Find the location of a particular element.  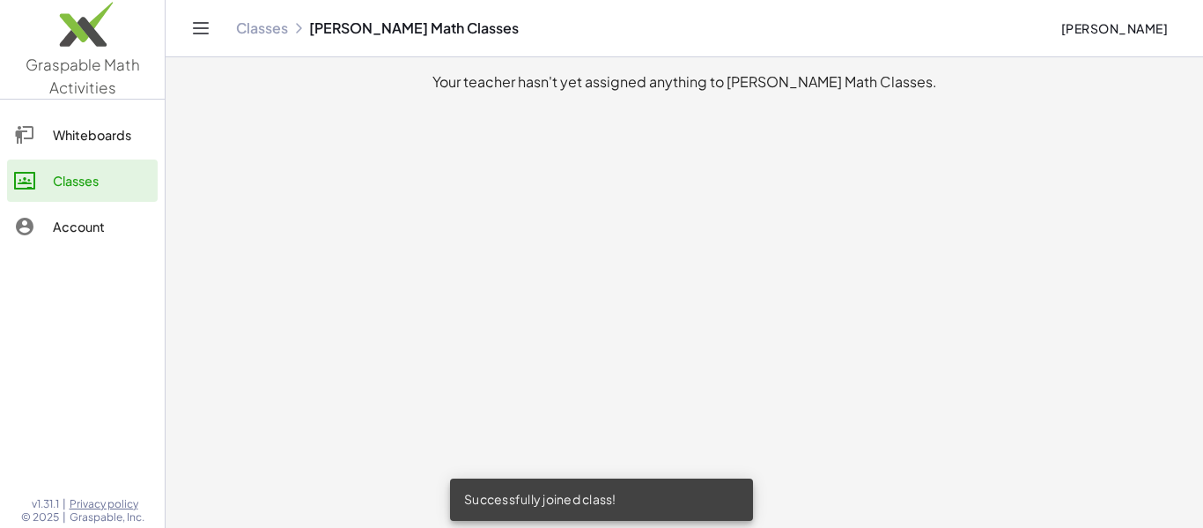

a: Privacy policy is located at coordinates (107, 504).